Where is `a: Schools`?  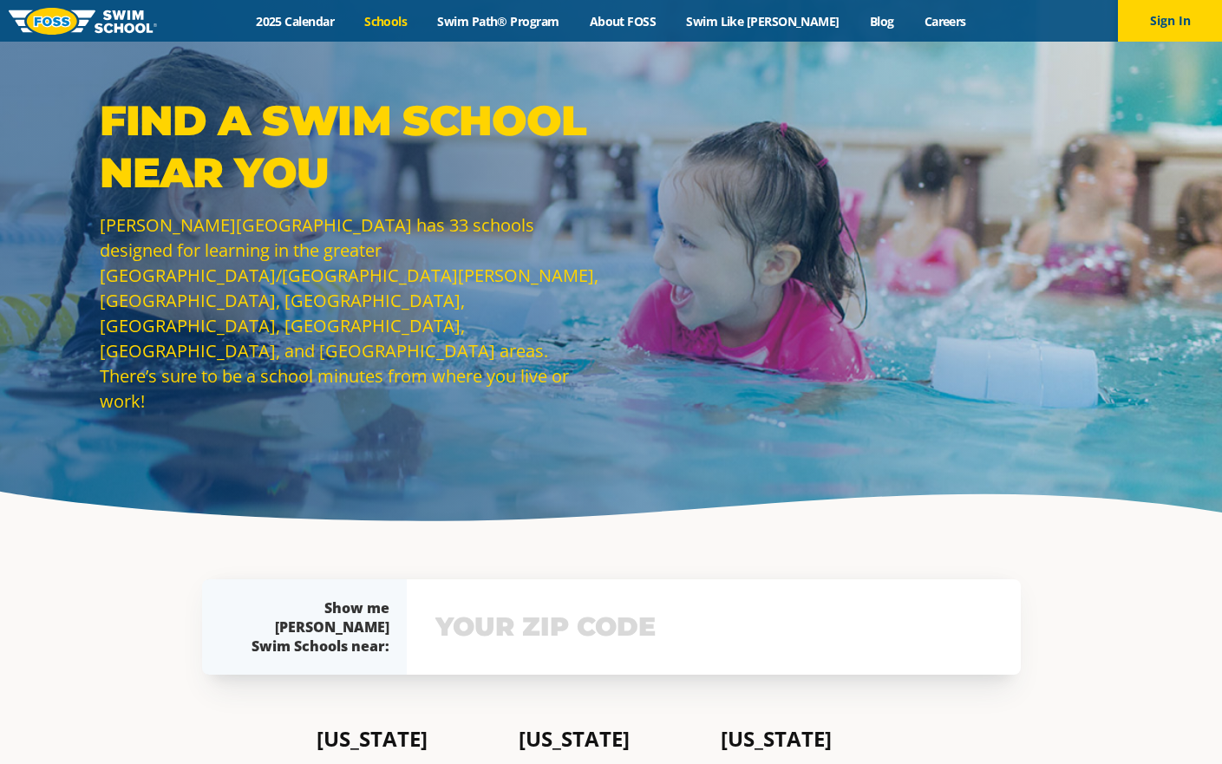 a: Schools is located at coordinates (386, 21).